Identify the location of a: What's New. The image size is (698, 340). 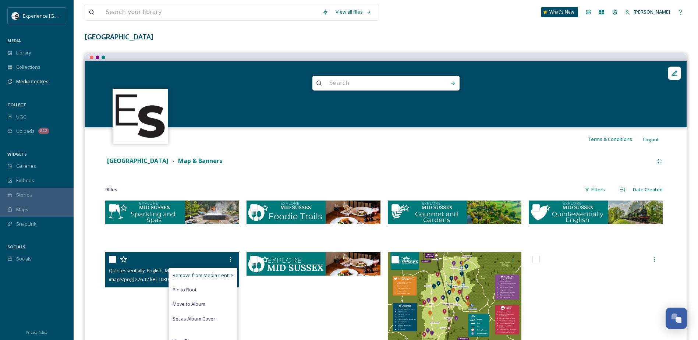
(560, 12).